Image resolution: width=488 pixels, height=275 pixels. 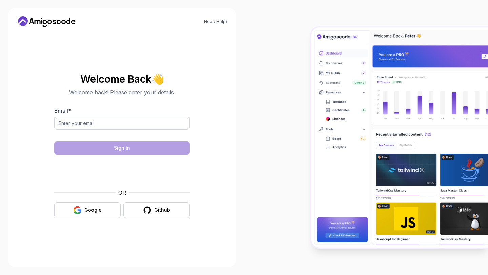 What do you see at coordinates (47, 22) in the screenshot?
I see `a: Home link` at bounding box center [47, 22].